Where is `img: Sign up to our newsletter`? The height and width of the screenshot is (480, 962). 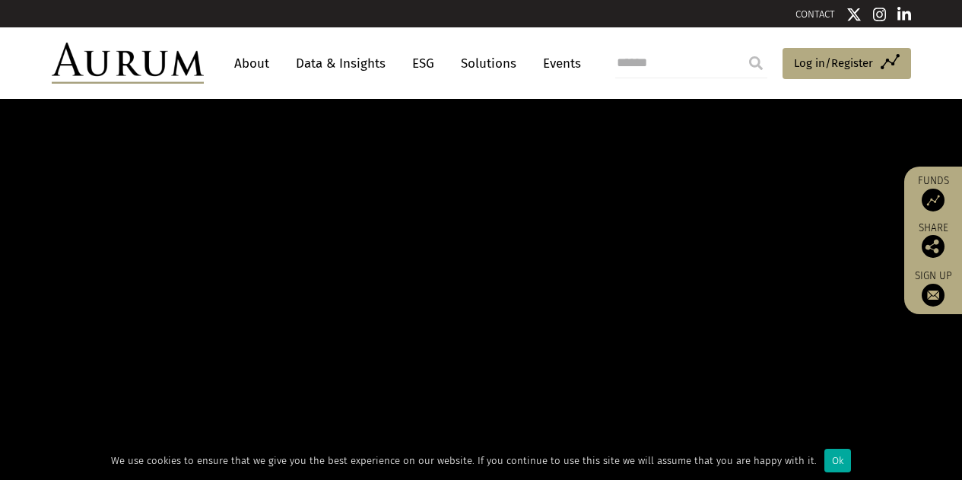 img: Sign up to our newsletter is located at coordinates (933, 295).